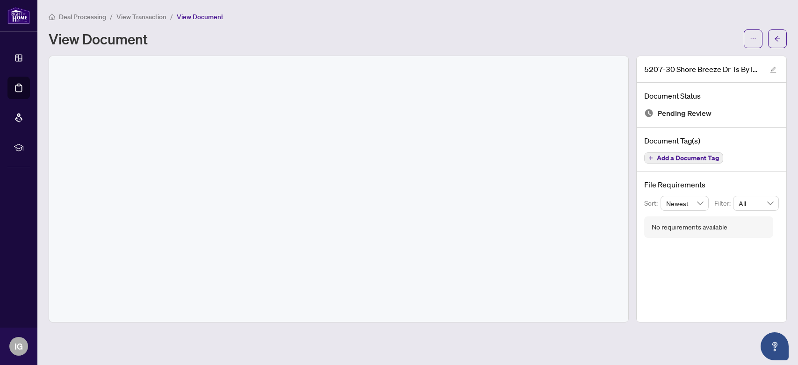 This screenshot has height=365, width=798. I want to click on h4: Document Status, so click(712, 96).